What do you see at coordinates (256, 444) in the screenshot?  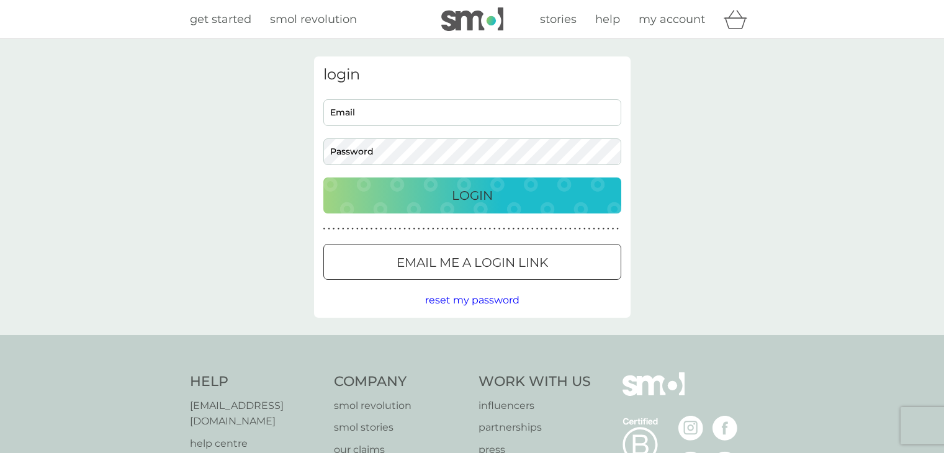 I see `p: help centre` at bounding box center [256, 444].